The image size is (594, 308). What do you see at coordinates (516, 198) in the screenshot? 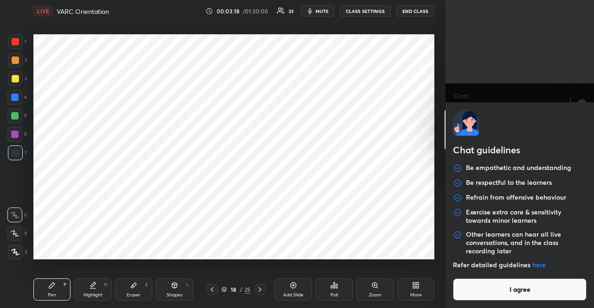
I see `p: Refrain from offensive behaviour` at bounding box center [516, 198].